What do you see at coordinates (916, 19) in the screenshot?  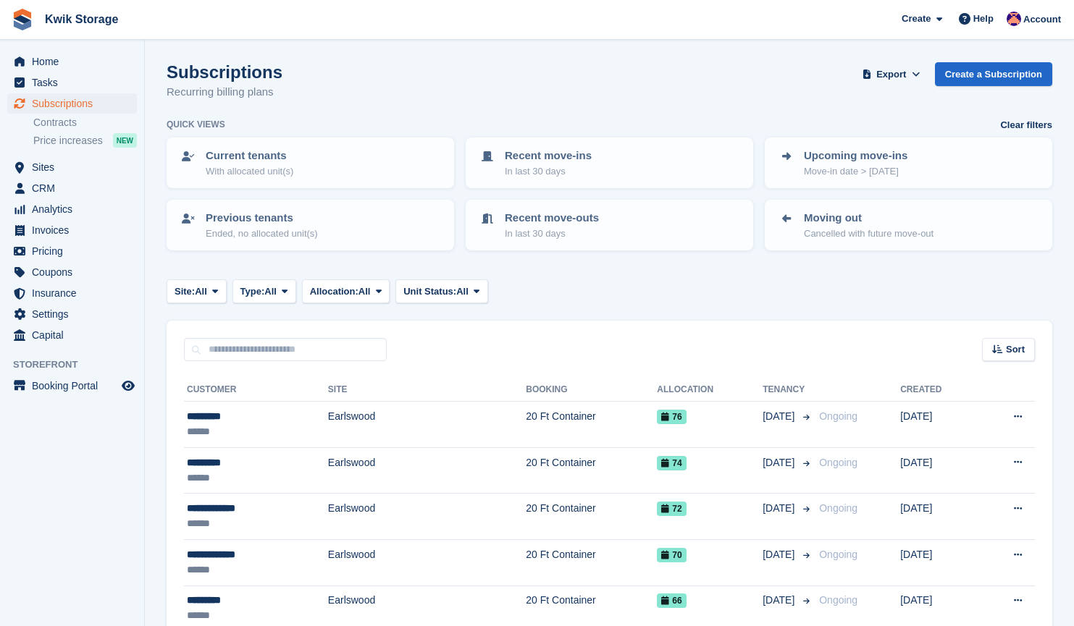 I see `span: Create` at bounding box center [916, 19].